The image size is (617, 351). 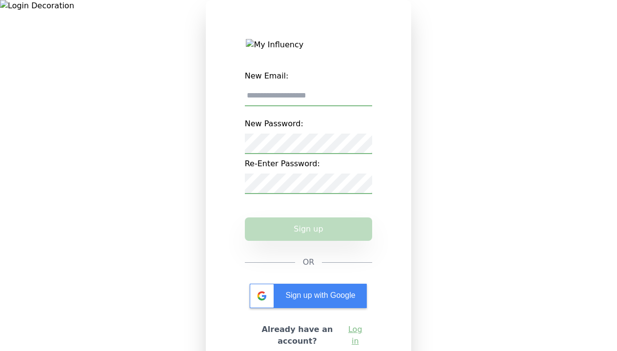 What do you see at coordinates (309, 262) in the screenshot?
I see `span: OR` at bounding box center [309, 262].